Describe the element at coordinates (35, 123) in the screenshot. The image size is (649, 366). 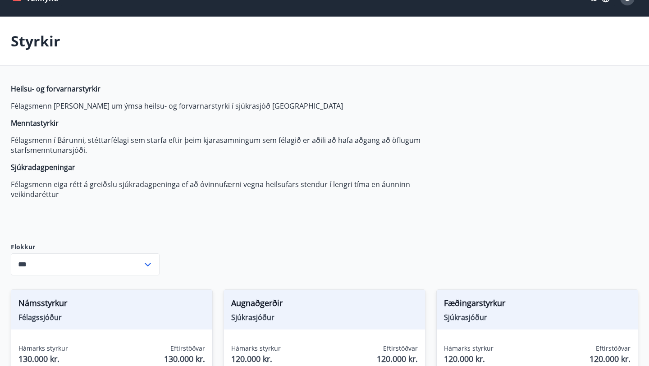
I see `strong: Menntastyrkir` at that location.